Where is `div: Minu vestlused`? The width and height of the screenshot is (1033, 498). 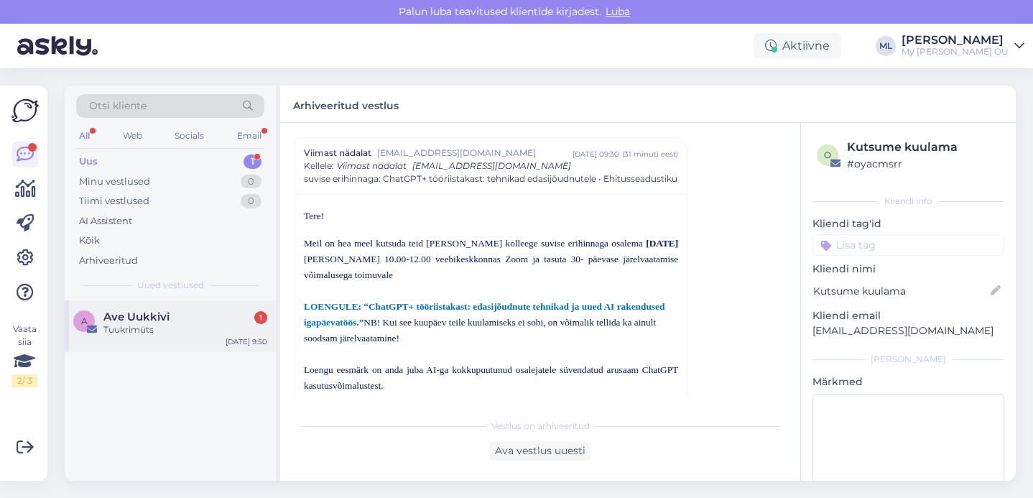 div: Minu vestlused is located at coordinates (114, 182).